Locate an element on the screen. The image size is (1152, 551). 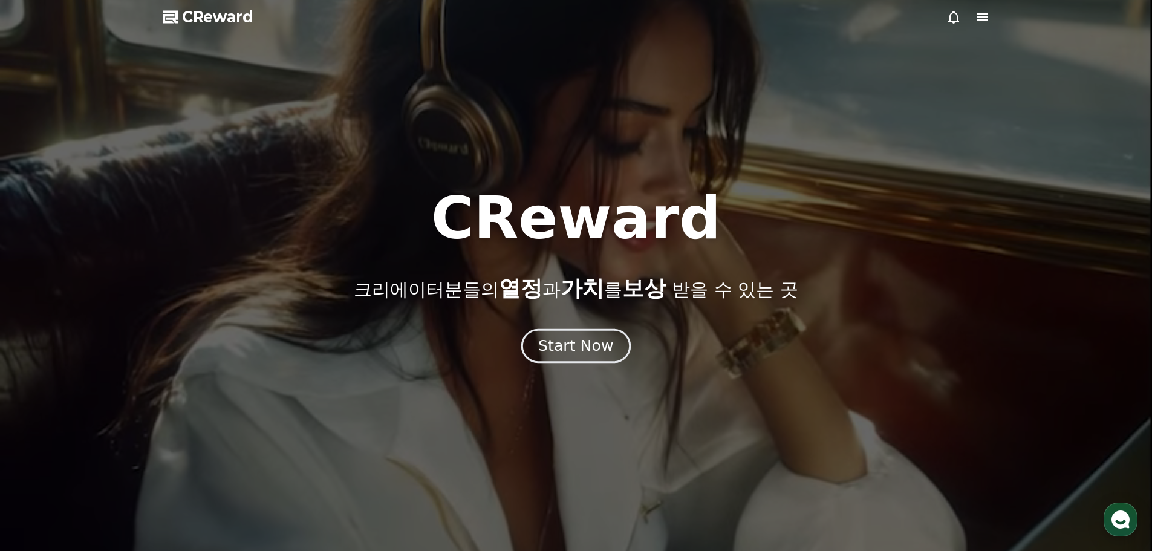
button: Start Now is located at coordinates (575, 345).